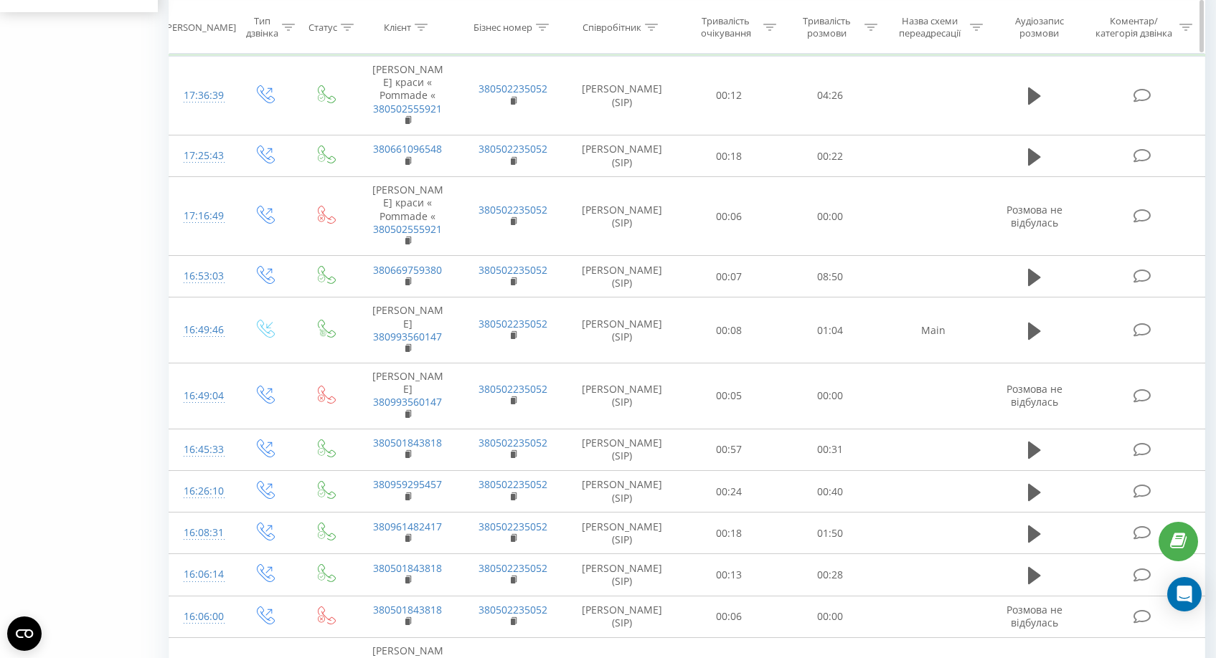 This screenshot has height=658, width=1216. I want to click on td: 00:13, so click(729, 575).